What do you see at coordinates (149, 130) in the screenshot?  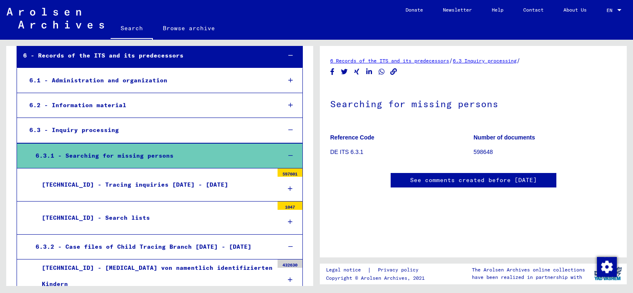 I see `div: 6.3 - Inquiry processing` at bounding box center [149, 130].